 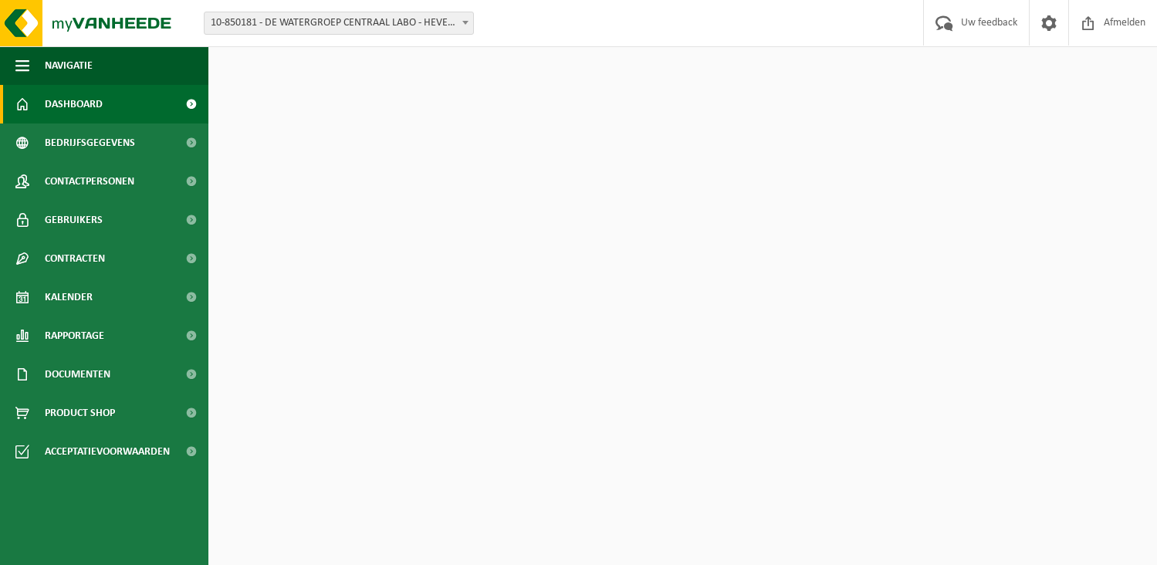 What do you see at coordinates (90, 143) in the screenshot?
I see `span: Bedrijfsgegevens` at bounding box center [90, 143].